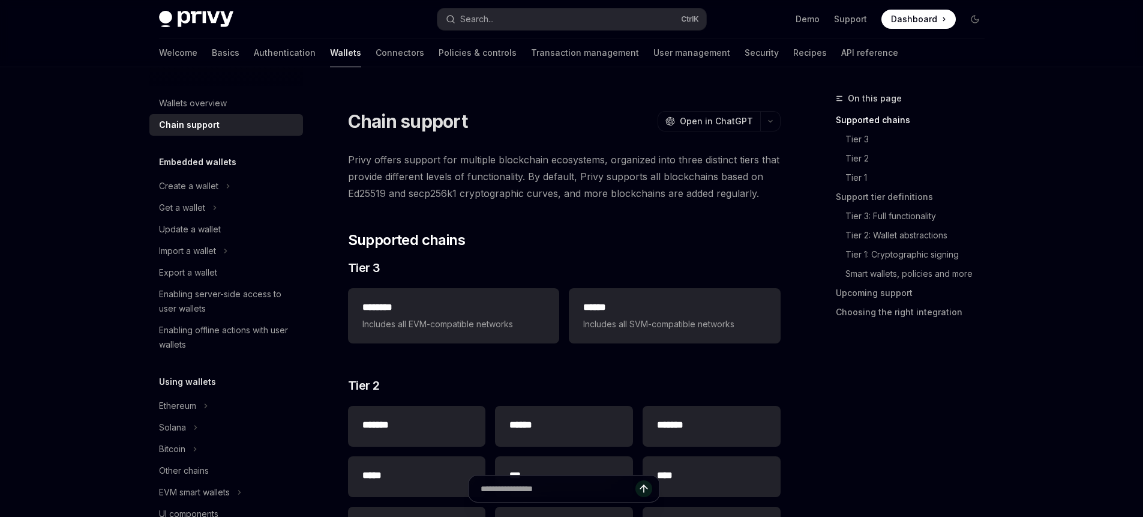 The image size is (1143, 517). I want to click on div: Bitcoin, so click(172, 449).